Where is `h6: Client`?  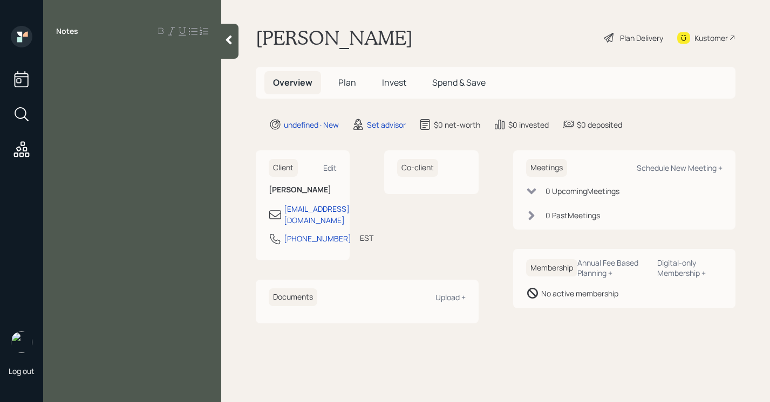 h6: Client is located at coordinates (283, 168).